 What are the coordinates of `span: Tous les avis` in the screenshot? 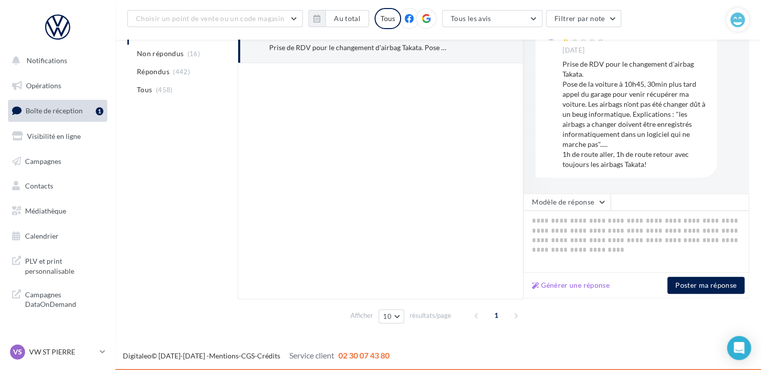 It's located at (471, 18).